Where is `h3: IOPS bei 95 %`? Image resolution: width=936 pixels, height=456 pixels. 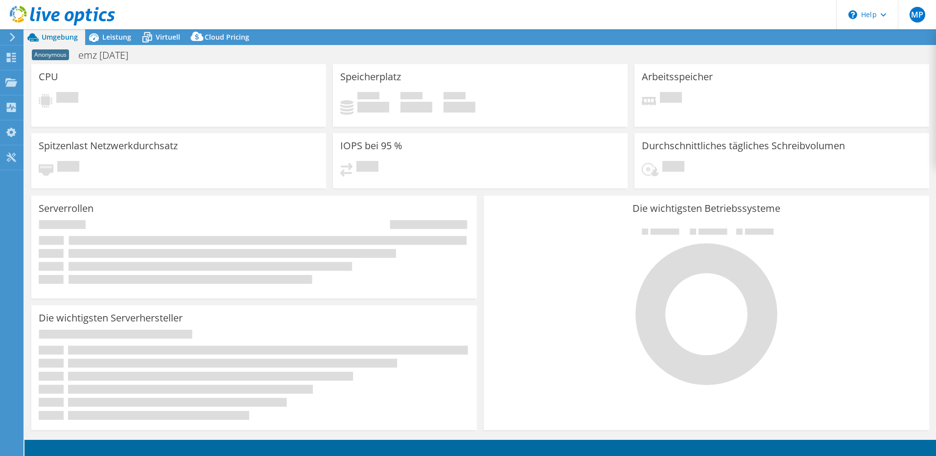
h3: IOPS bei 95 % is located at coordinates (371, 146).